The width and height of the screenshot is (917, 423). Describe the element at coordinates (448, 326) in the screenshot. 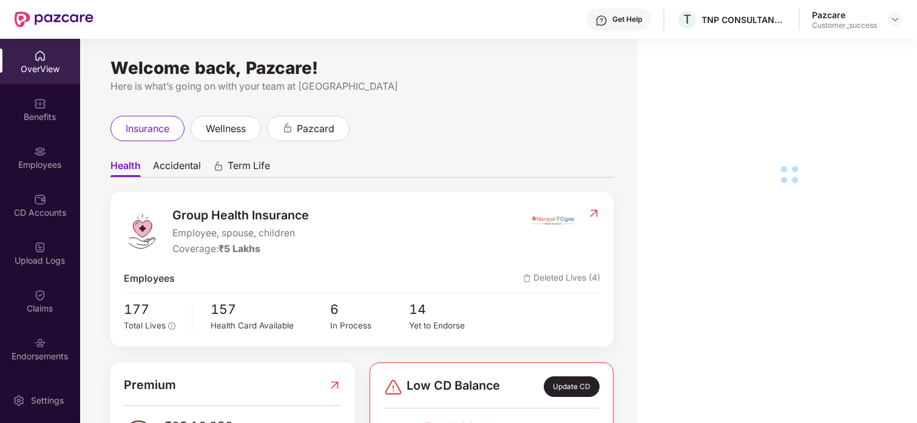

I see `div: Yet to Endorse` at that location.